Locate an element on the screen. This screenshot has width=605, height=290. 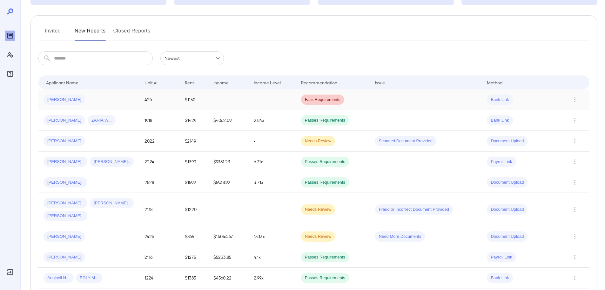
button: New Reports is located at coordinates (90, 33).